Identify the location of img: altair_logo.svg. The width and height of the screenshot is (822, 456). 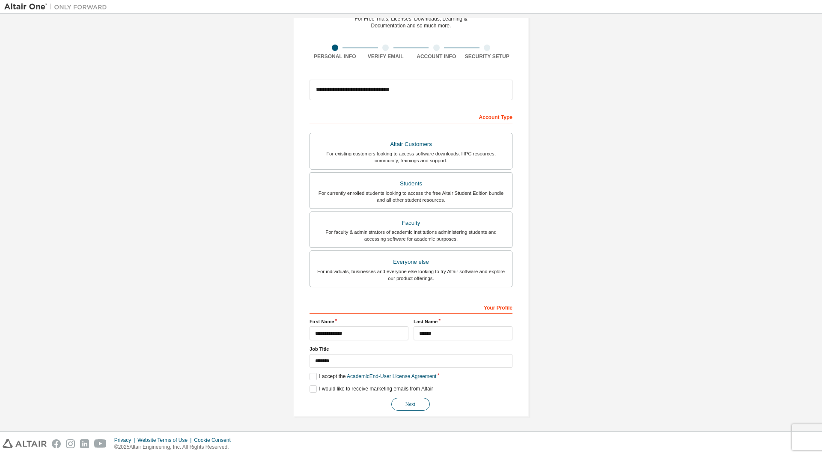
(24, 444).